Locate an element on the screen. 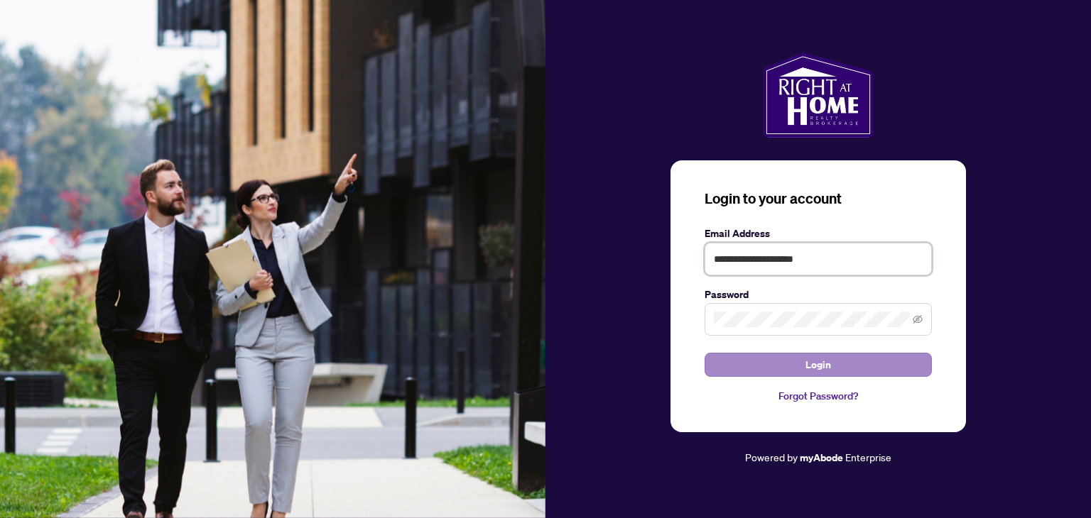  span: Login is located at coordinates (818, 365).